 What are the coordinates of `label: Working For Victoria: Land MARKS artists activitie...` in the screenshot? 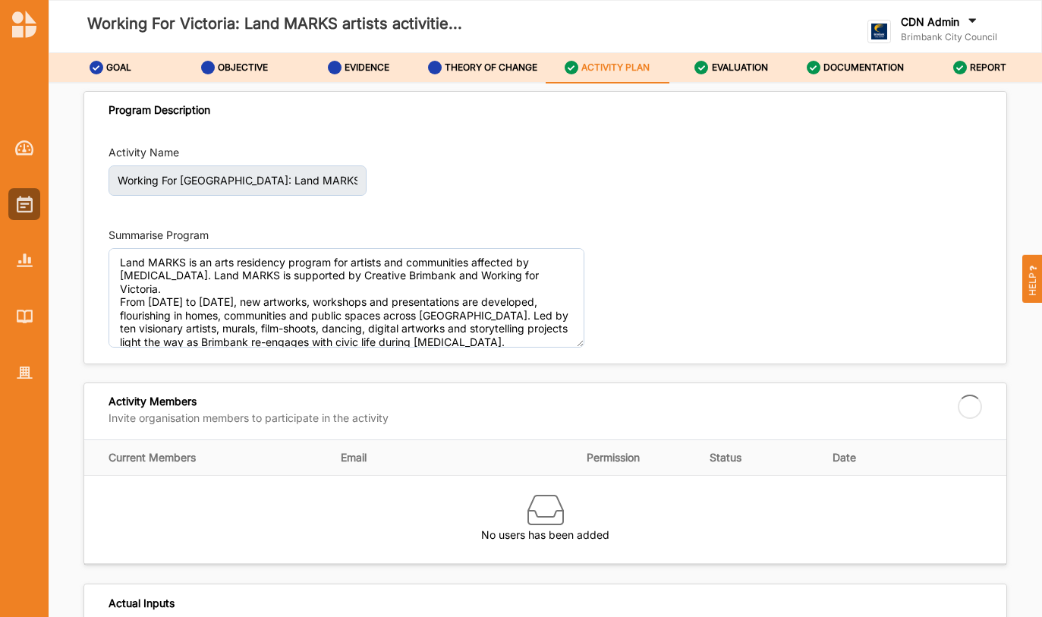 It's located at (275, 24).